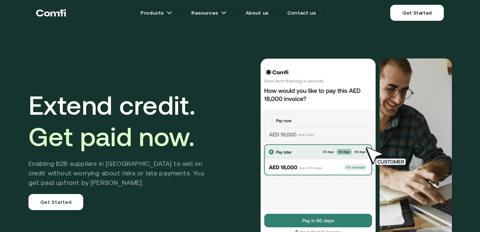  I want to click on img: cursor, so click(388, 156).